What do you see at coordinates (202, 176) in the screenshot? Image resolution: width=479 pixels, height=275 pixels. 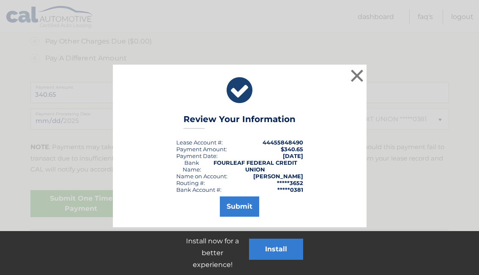 I see `div: Name on Account:` at bounding box center [202, 176].